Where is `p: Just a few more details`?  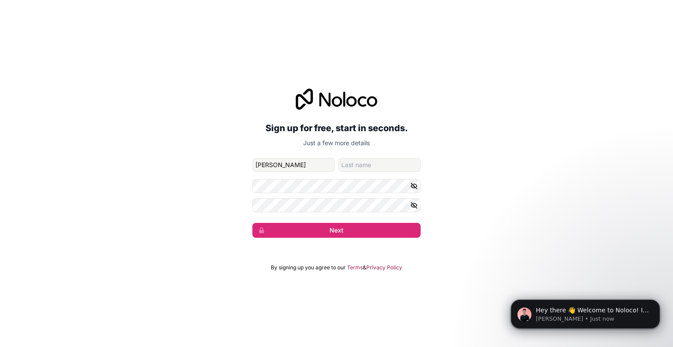 p: Just a few more details is located at coordinates (337, 143).